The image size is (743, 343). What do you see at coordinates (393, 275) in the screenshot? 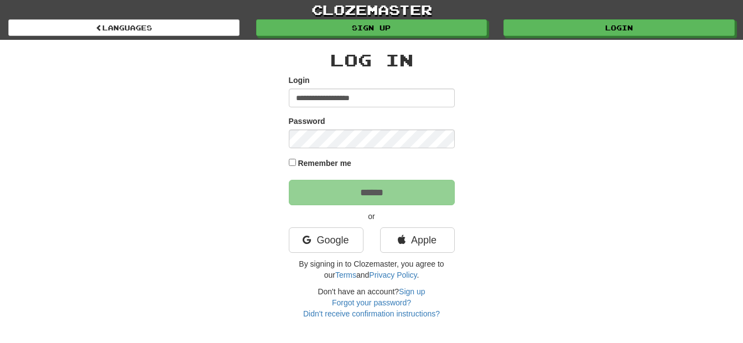
I see `a: Privacy Policy` at bounding box center [393, 275].